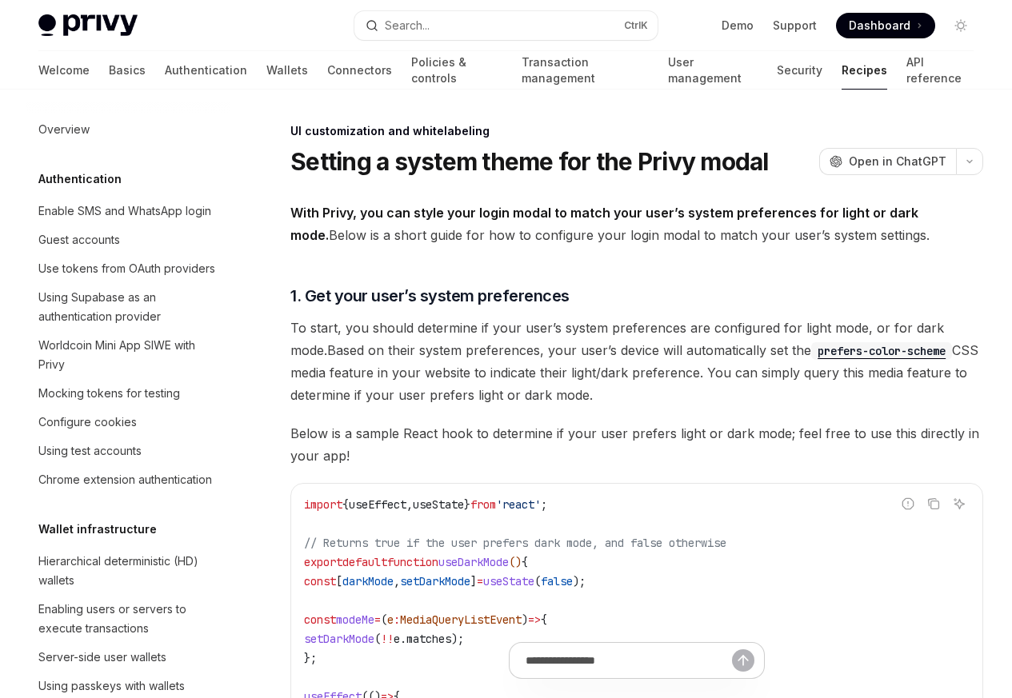 The image size is (1012, 698). I want to click on span: import, so click(323, 505).